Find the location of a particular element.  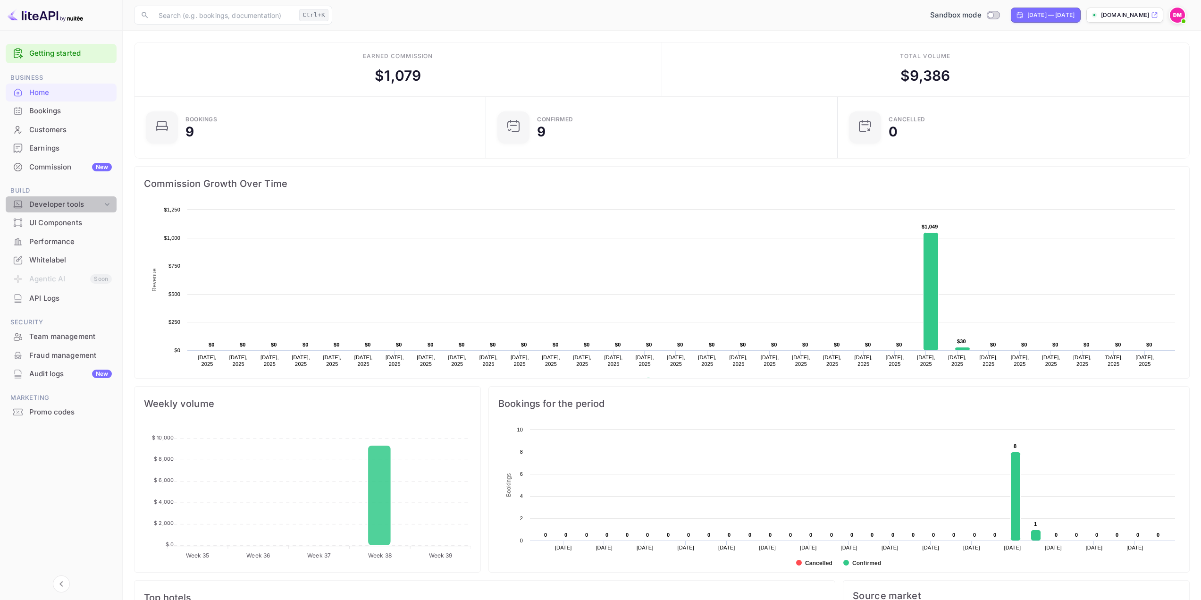

tspan: $ 6,000 is located at coordinates (164, 480).